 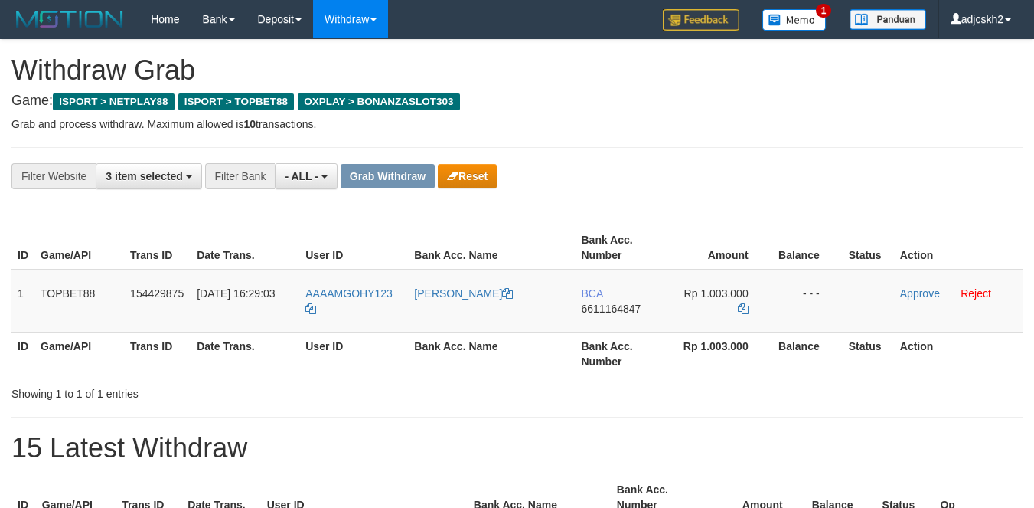 What do you see at coordinates (149, 176) in the screenshot?
I see `button: 3 item selected` at bounding box center [149, 176].